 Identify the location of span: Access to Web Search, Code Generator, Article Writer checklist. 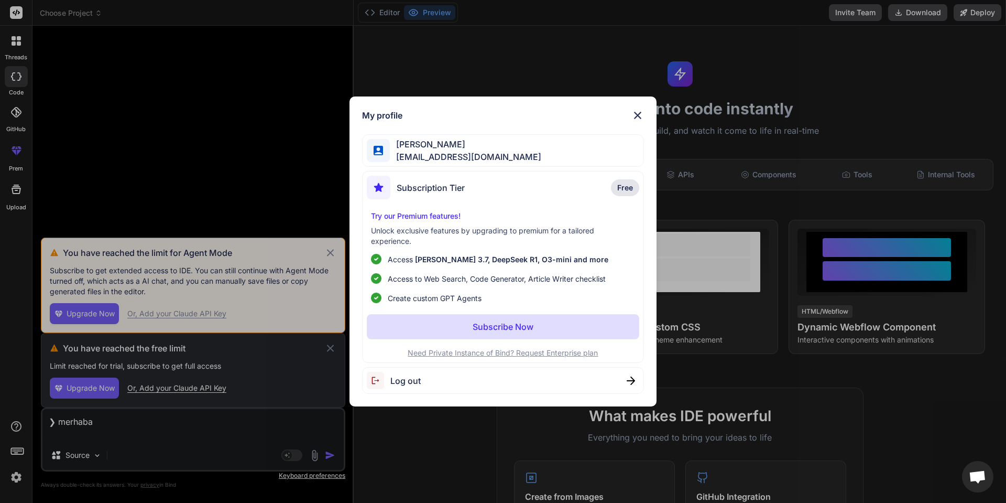
(497, 278).